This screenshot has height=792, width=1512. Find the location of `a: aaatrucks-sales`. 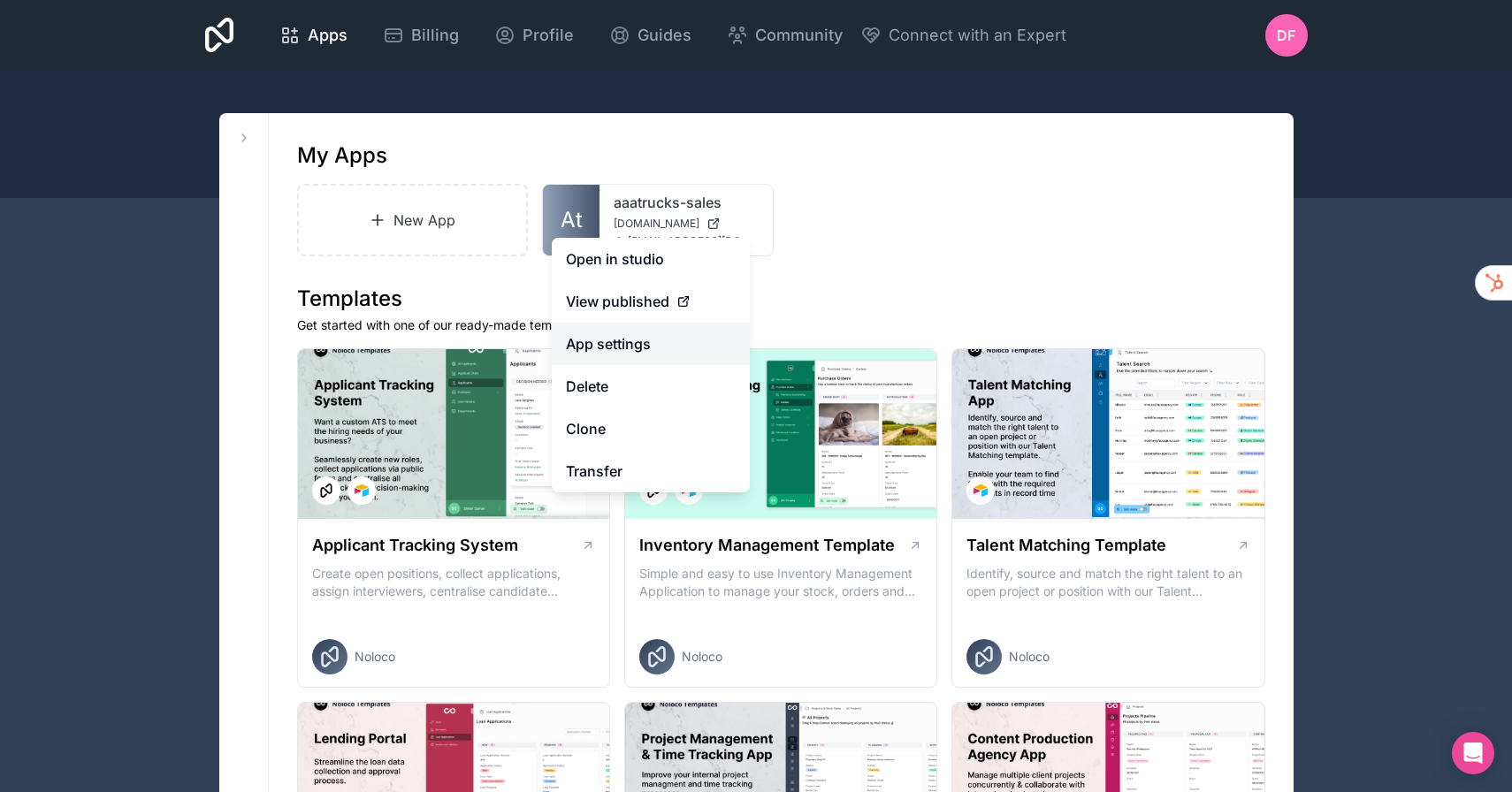

a: aaatrucks-sales is located at coordinates (686, 202).